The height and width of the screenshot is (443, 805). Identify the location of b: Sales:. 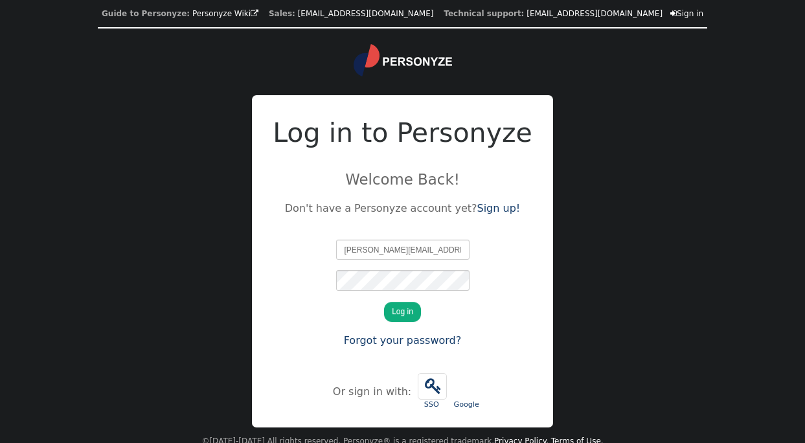
(282, 14).